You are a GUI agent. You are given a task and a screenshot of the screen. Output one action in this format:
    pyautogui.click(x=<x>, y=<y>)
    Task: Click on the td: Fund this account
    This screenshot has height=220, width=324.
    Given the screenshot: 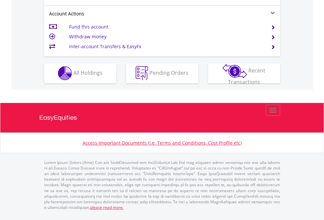 What is the action you would take?
    pyautogui.click(x=166, y=27)
    